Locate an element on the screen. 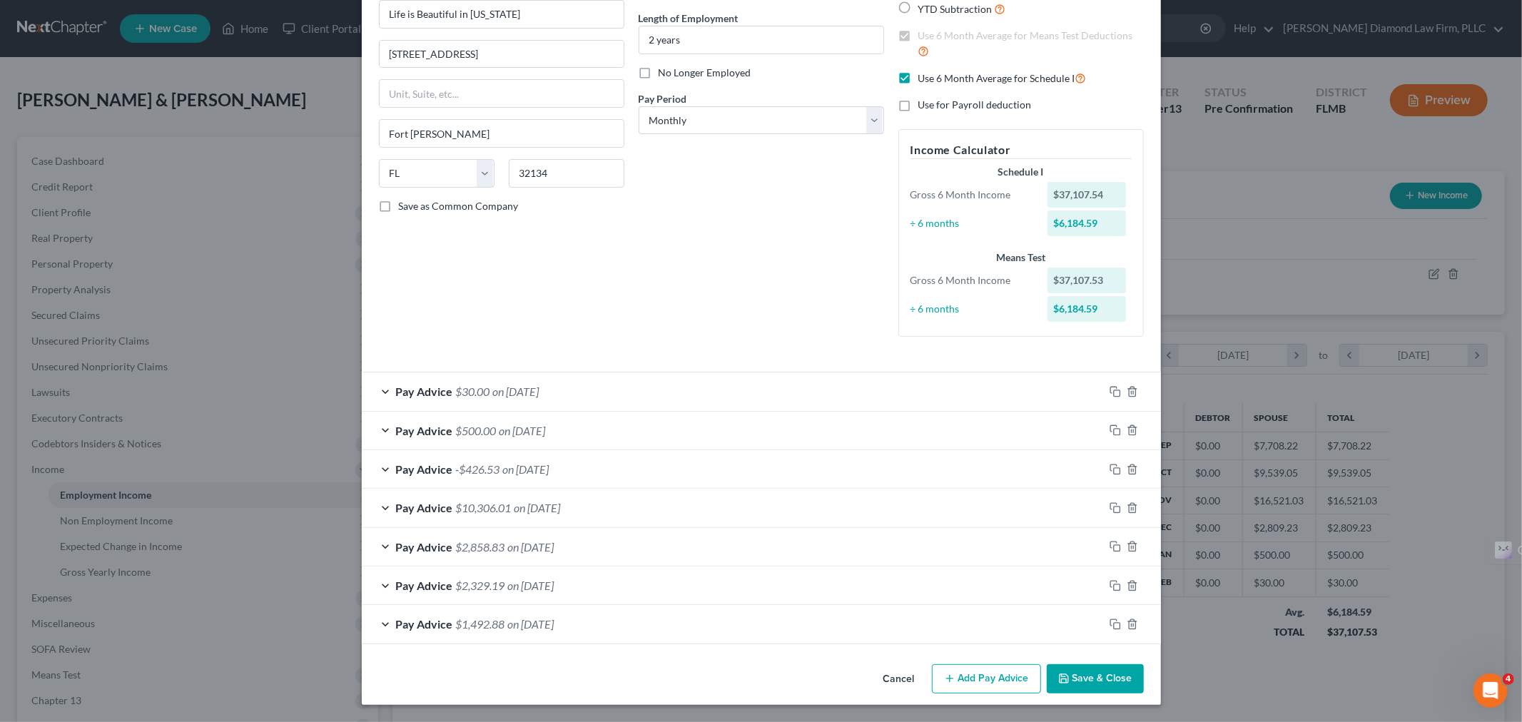 The width and height of the screenshot is (1522, 722). span: Pay Period is located at coordinates (663, 98).